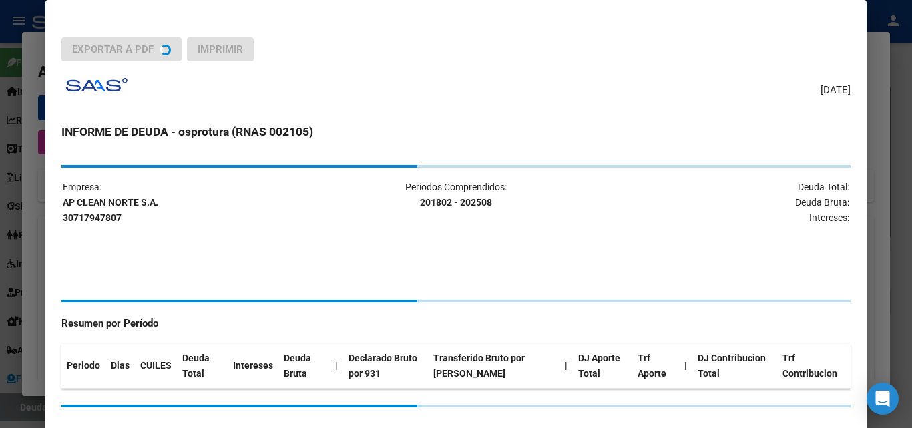  I want to click on th: Trf Aporte, so click(656, 366).